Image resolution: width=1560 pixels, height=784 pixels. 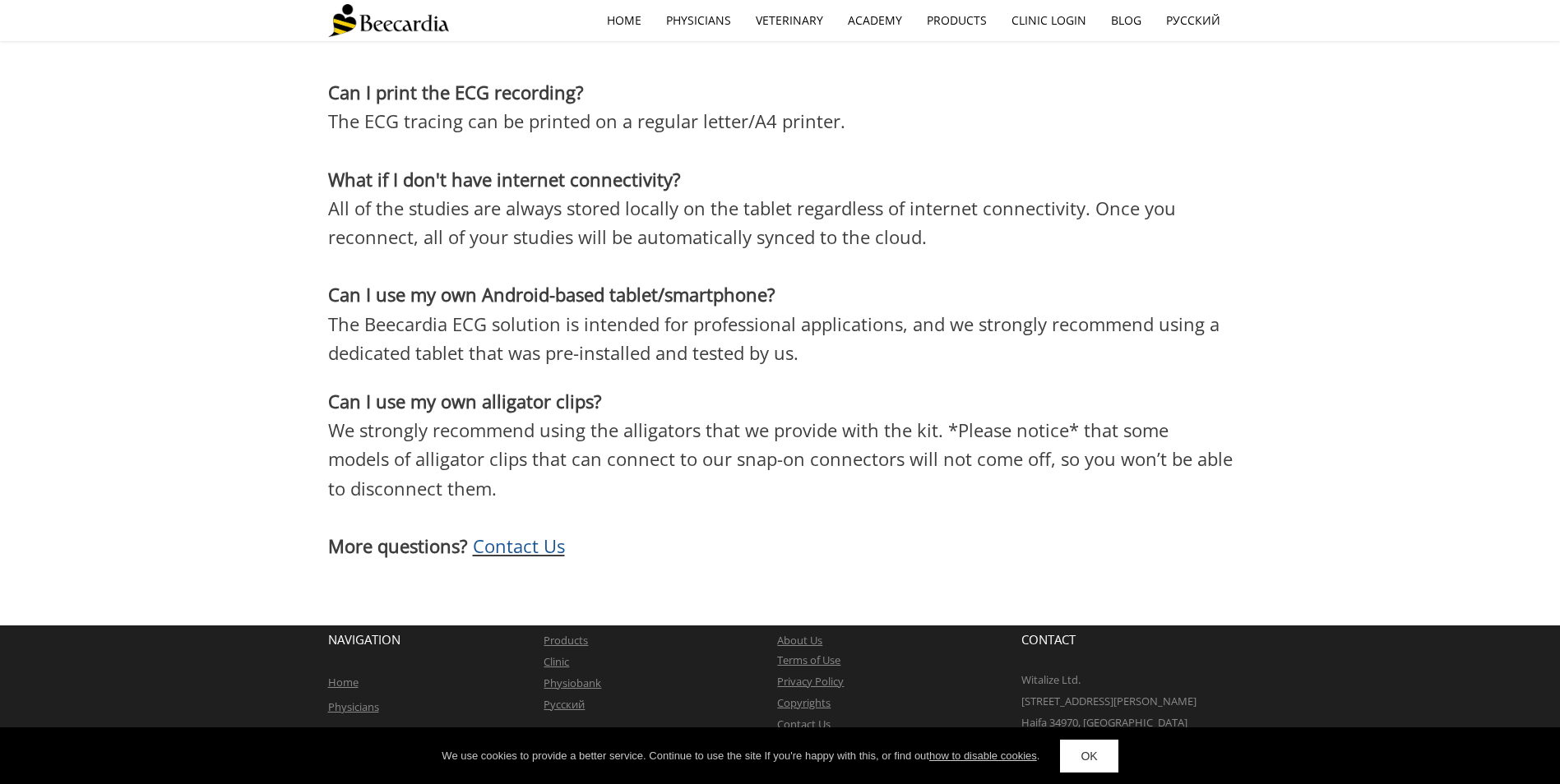 I want to click on span: CONTACT, so click(x=1048, y=639).